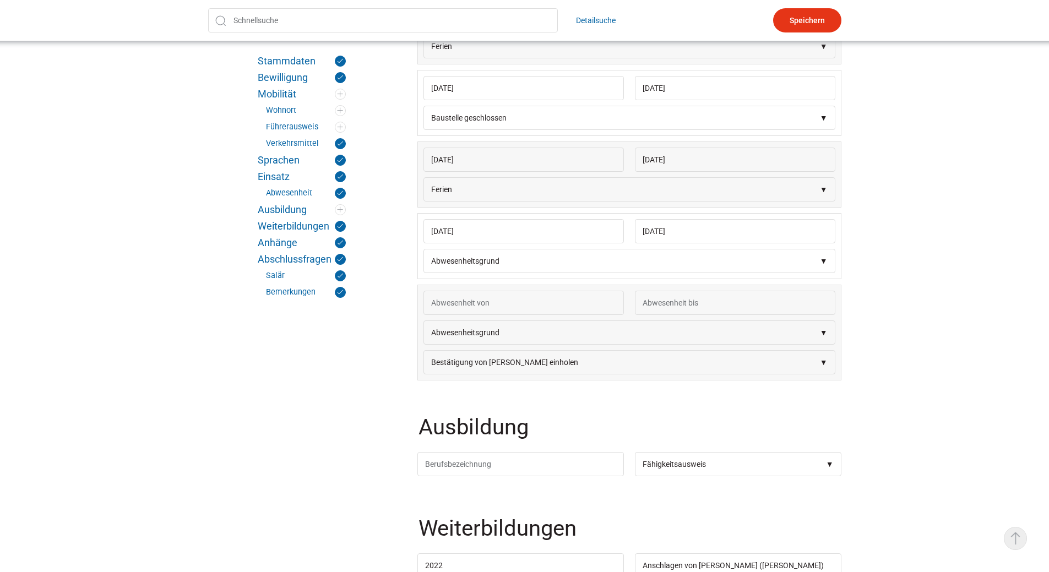  Describe the element at coordinates (306, 144) in the screenshot. I see `a: Verkehrsmittel` at that location.